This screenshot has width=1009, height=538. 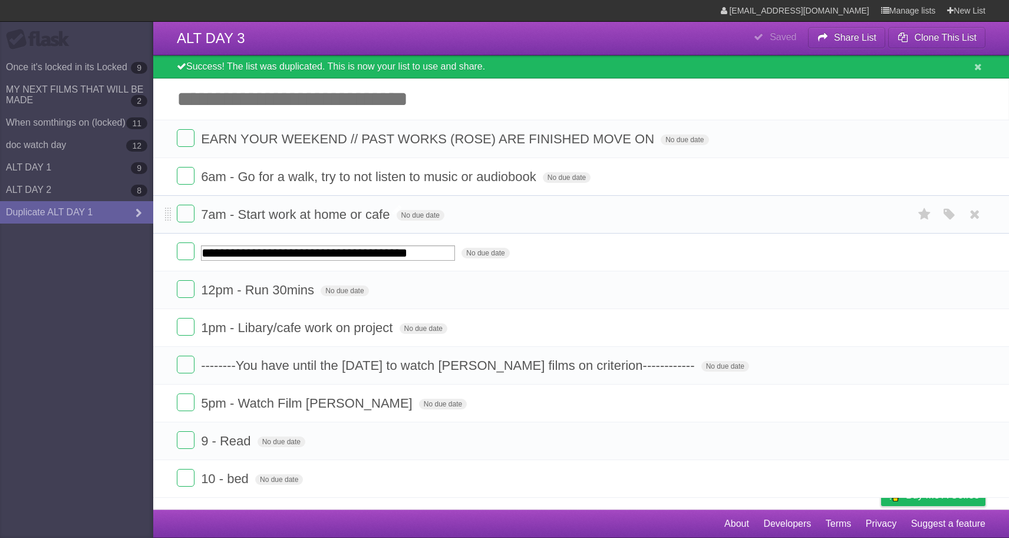 I want to click on b: 11, so click(x=137, y=123).